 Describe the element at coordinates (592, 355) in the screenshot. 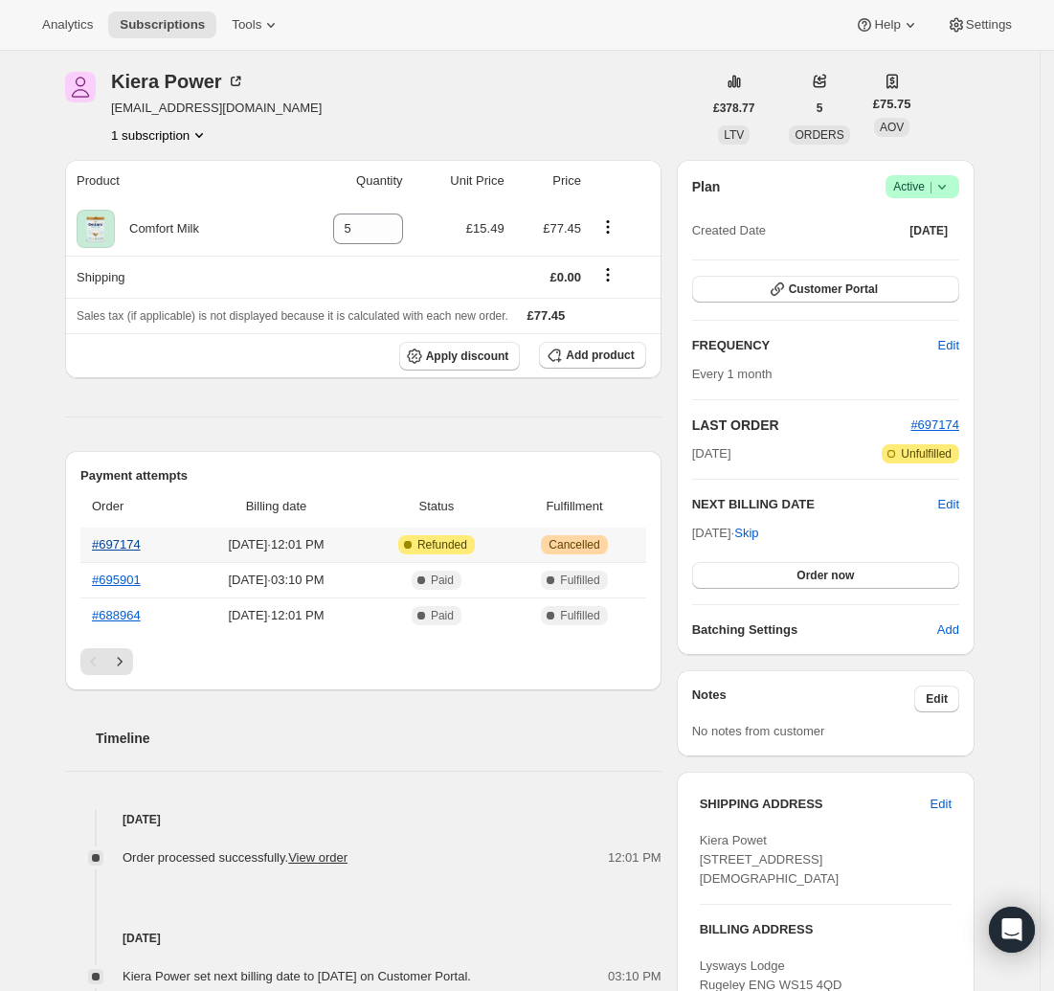

I see `button: Add product` at that location.